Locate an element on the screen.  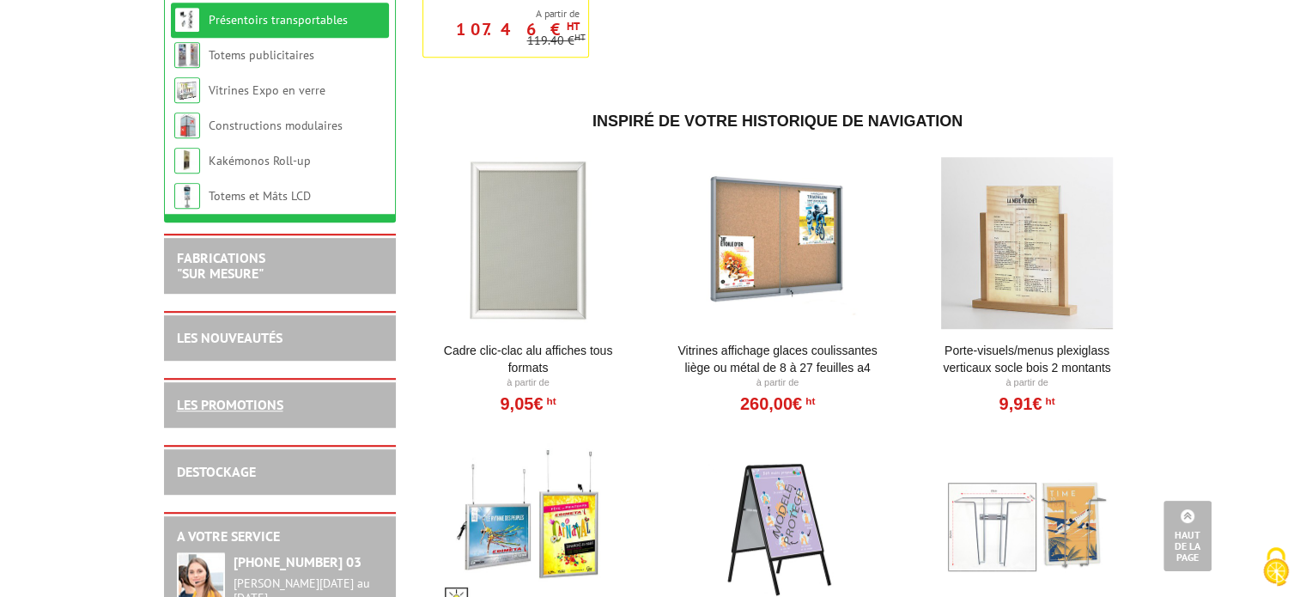
img: Constructions modulaires is located at coordinates (187, 125).